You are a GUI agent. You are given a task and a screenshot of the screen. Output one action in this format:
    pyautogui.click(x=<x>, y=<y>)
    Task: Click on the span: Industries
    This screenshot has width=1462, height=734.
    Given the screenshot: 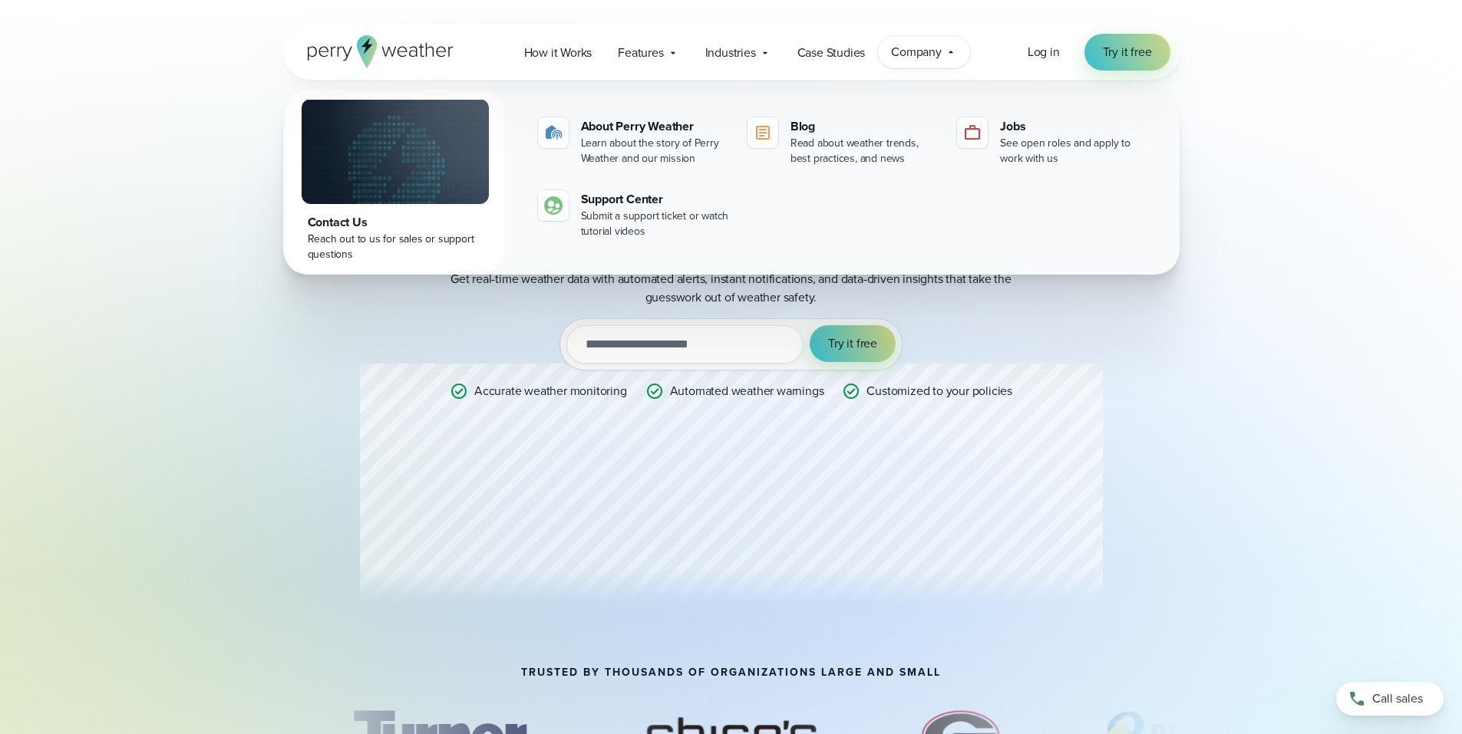 What is the action you would take?
    pyautogui.click(x=730, y=53)
    